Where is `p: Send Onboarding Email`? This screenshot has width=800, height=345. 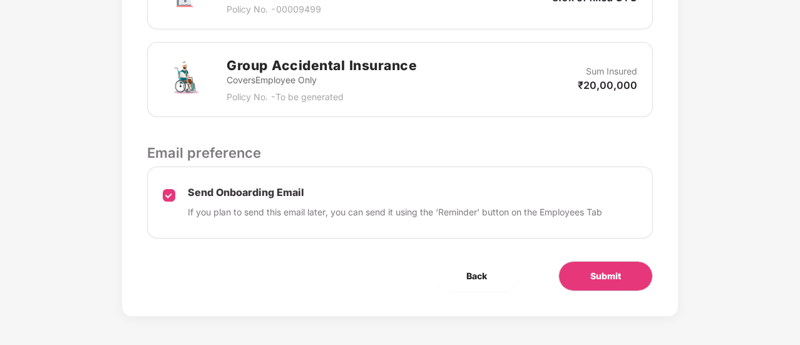 p: Send Onboarding Email is located at coordinates (395, 192).